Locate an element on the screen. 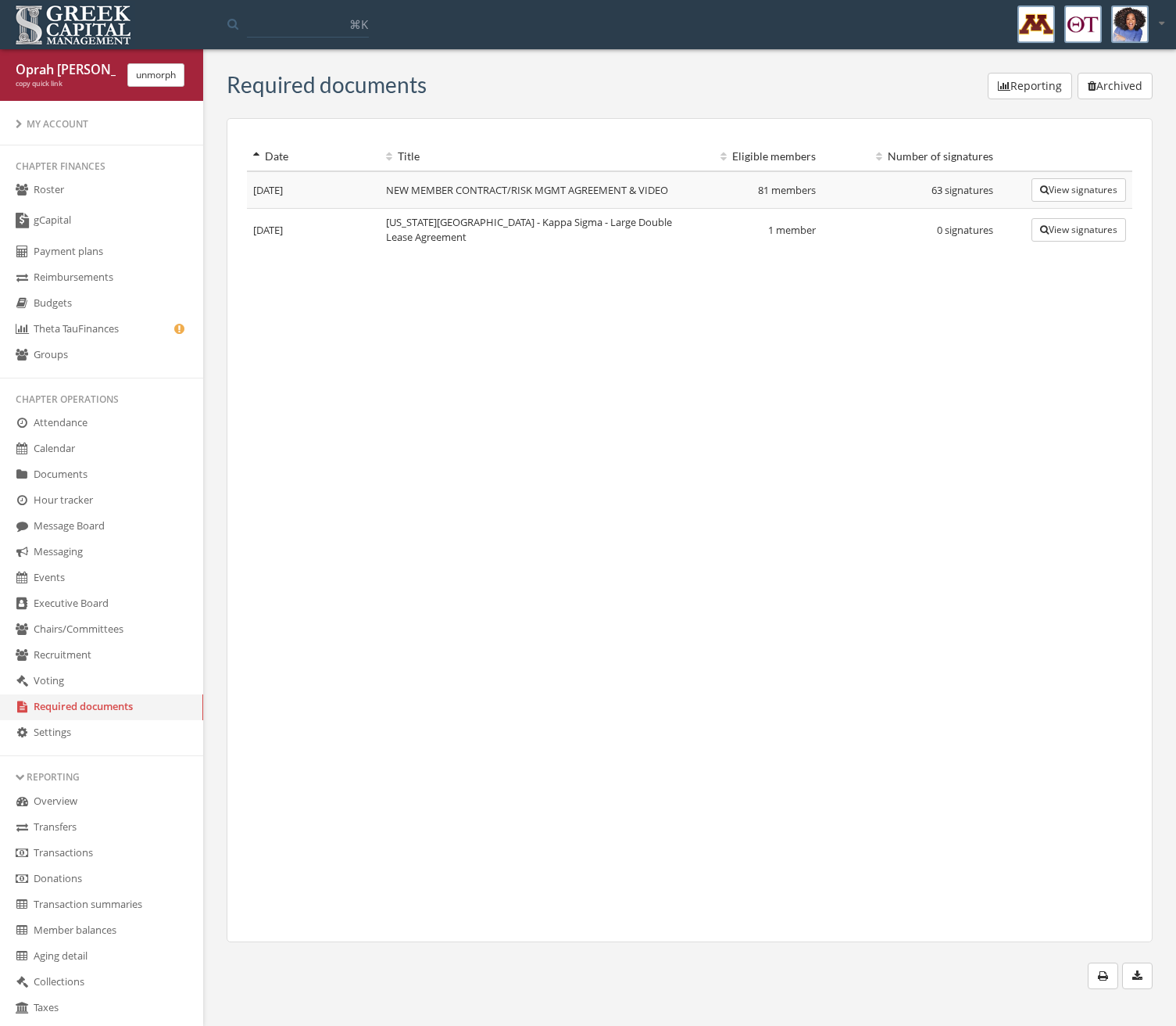  span: 81 members is located at coordinates (787, 190).